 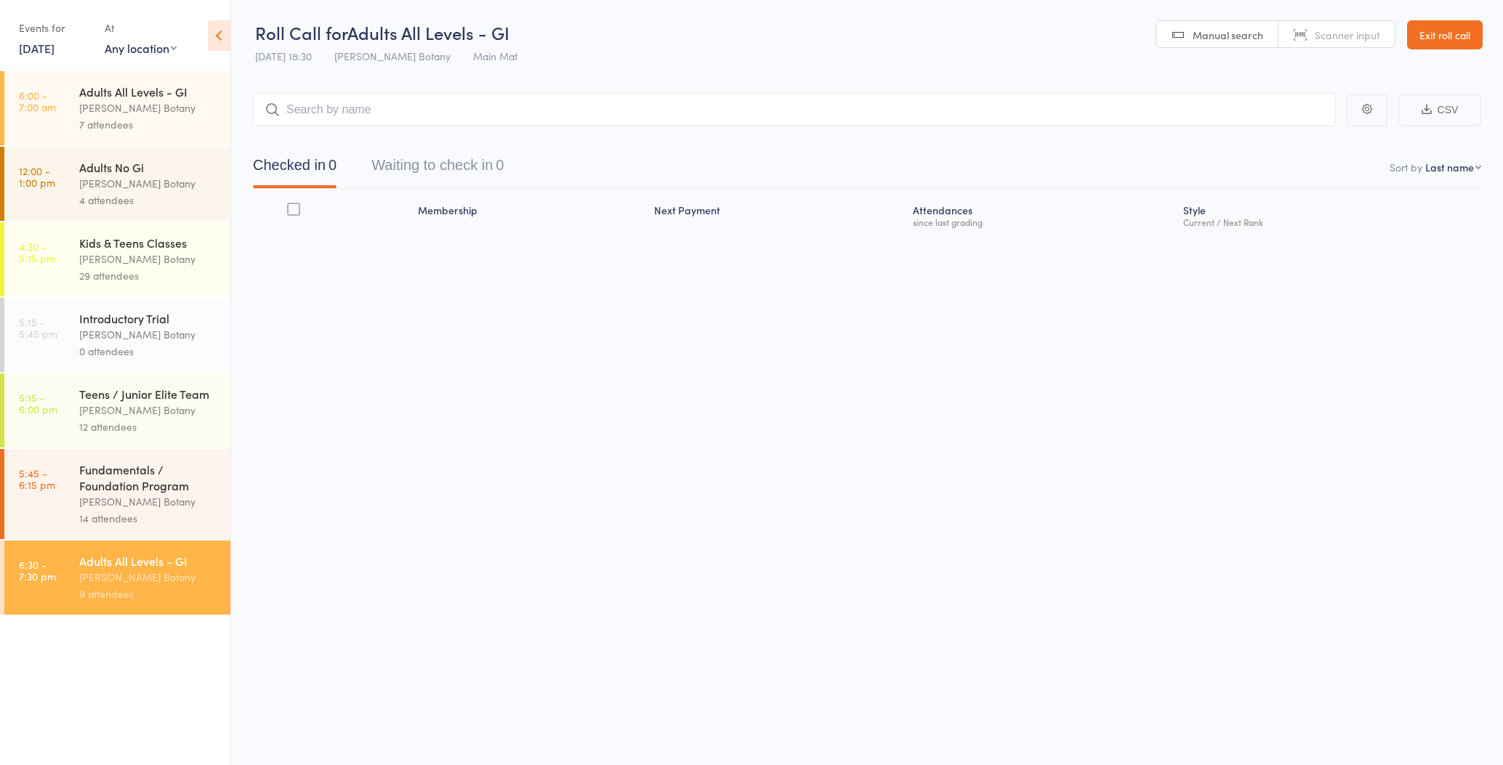 I want to click on div: 12 attendees, so click(x=148, y=427).